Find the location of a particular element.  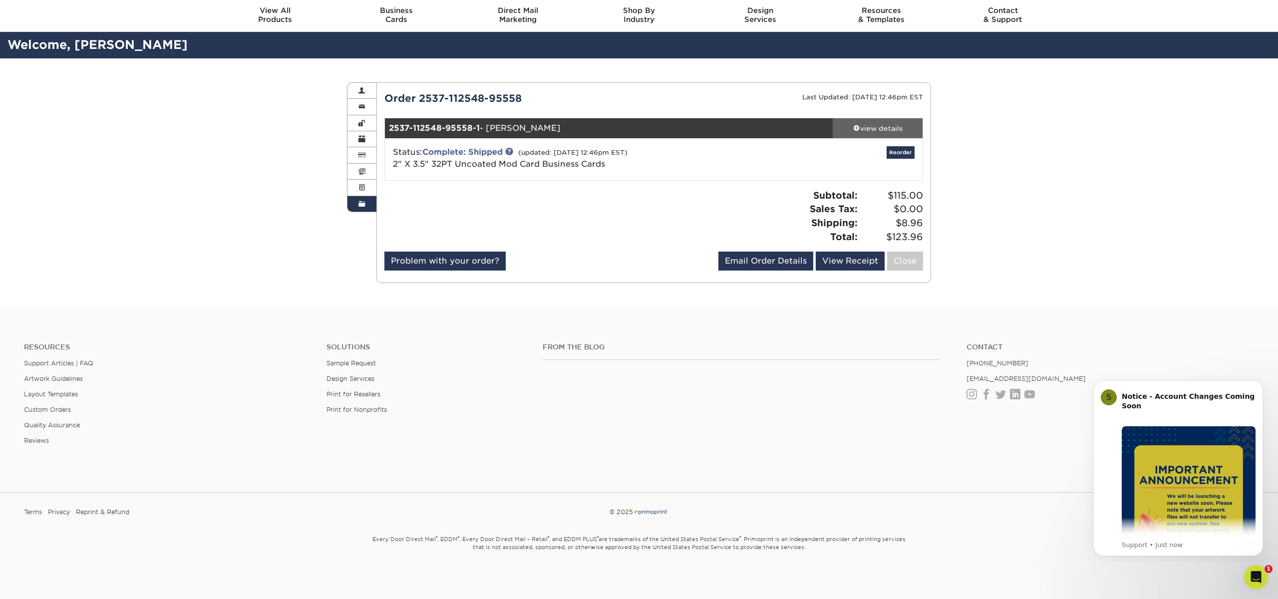

p: Message from Support, sent Just now is located at coordinates (110, 174).